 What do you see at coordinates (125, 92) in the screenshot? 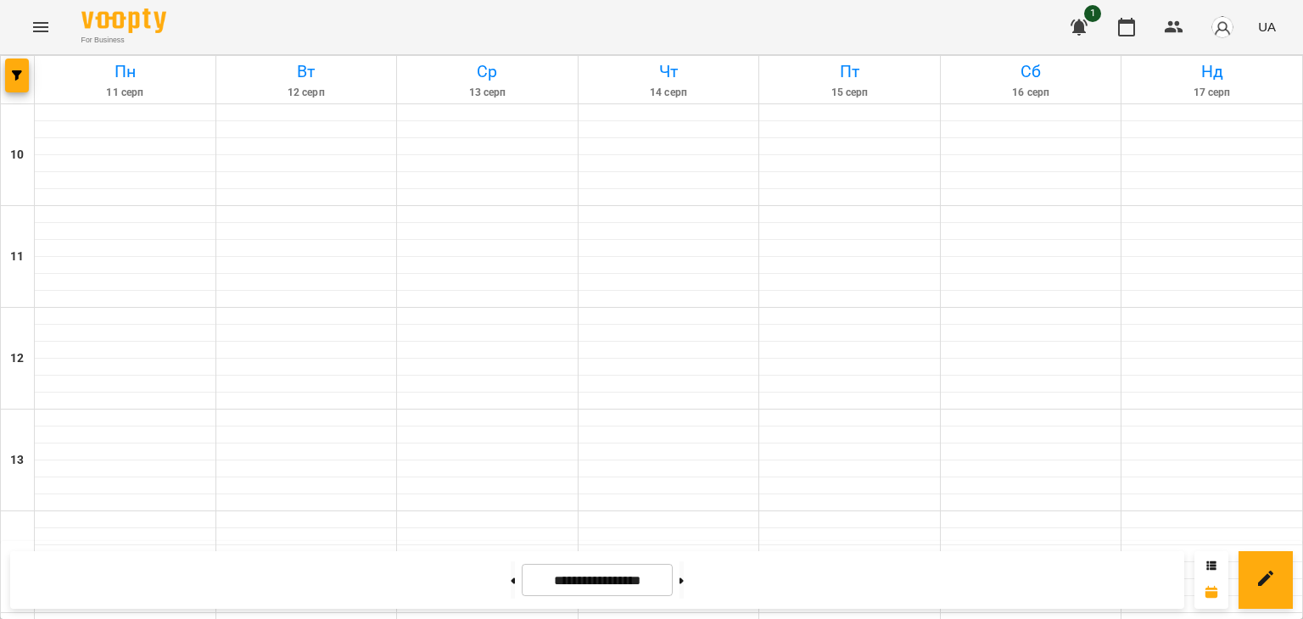
I see `h6: 11 серп` at bounding box center [125, 92].